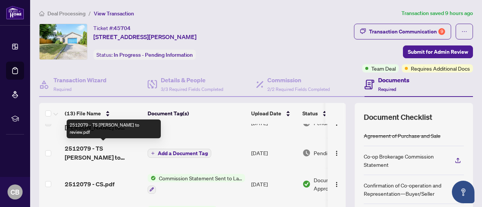 The width and height of the screenshot is (482, 207). I want to click on span: Submit for Admin Review, so click(438, 52).